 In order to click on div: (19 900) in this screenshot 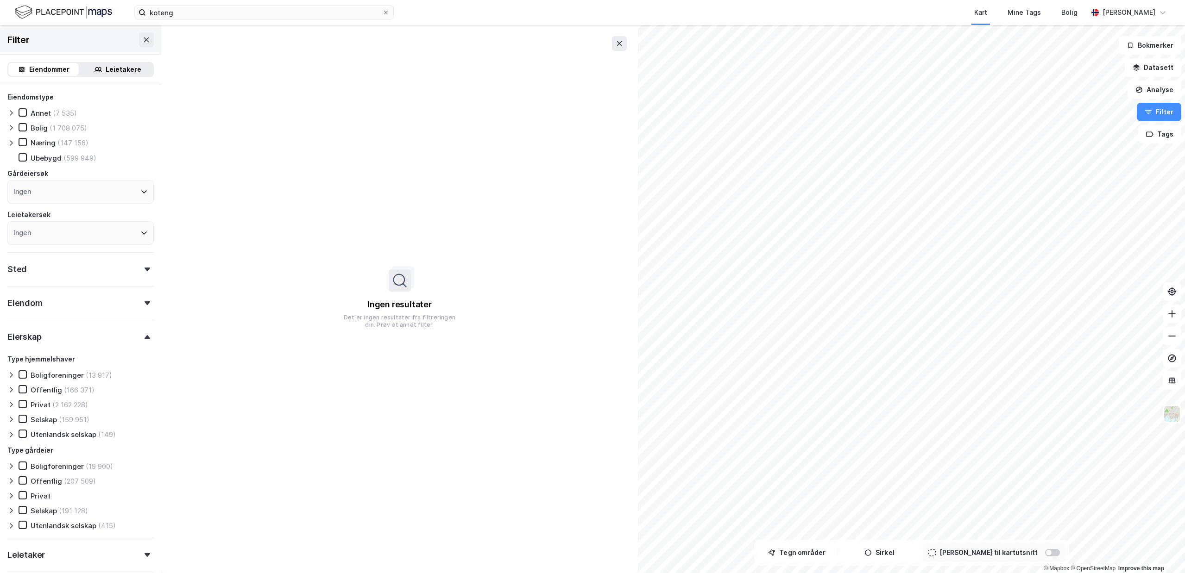, I will do `click(99, 466)`.